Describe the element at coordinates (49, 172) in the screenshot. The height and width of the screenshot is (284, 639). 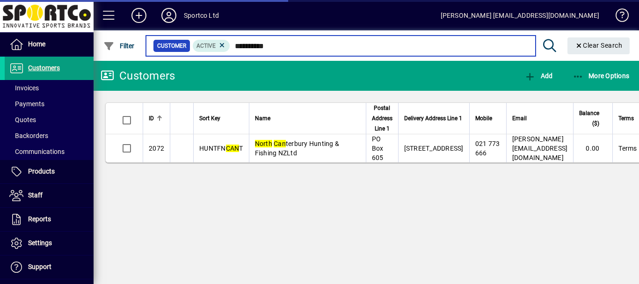
I see `a: Products` at that location.